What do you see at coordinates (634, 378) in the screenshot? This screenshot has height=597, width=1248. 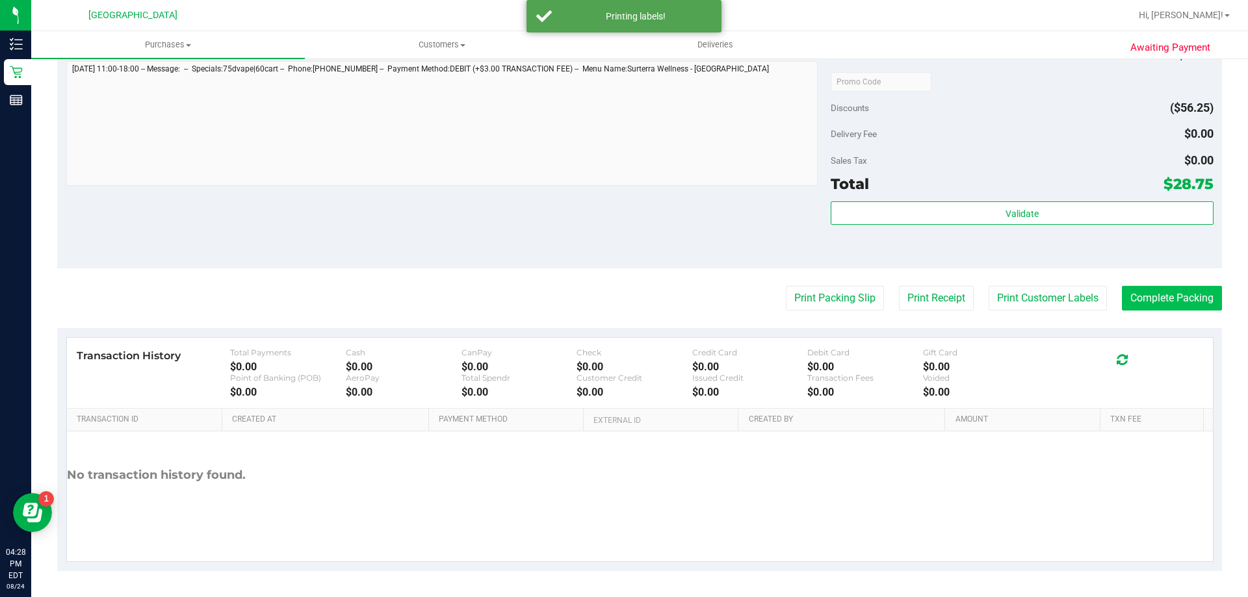 I see `div: Customer Credit` at bounding box center [634, 378].